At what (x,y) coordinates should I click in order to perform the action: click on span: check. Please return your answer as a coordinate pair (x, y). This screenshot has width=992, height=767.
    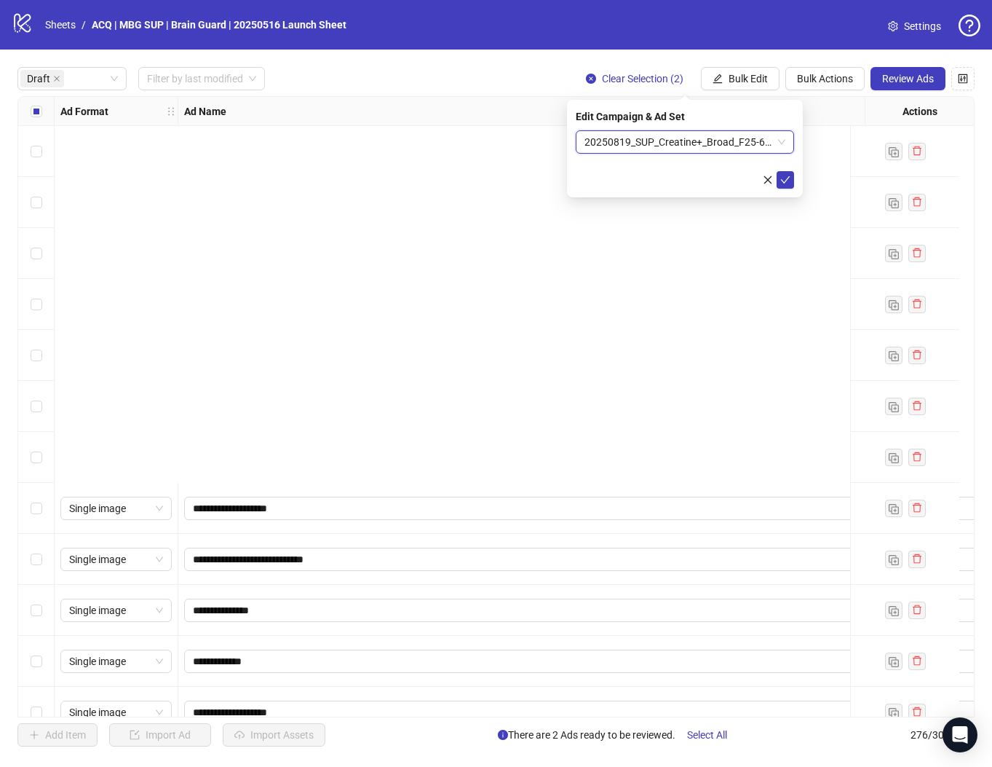
    Looking at the image, I should click on (786, 180).